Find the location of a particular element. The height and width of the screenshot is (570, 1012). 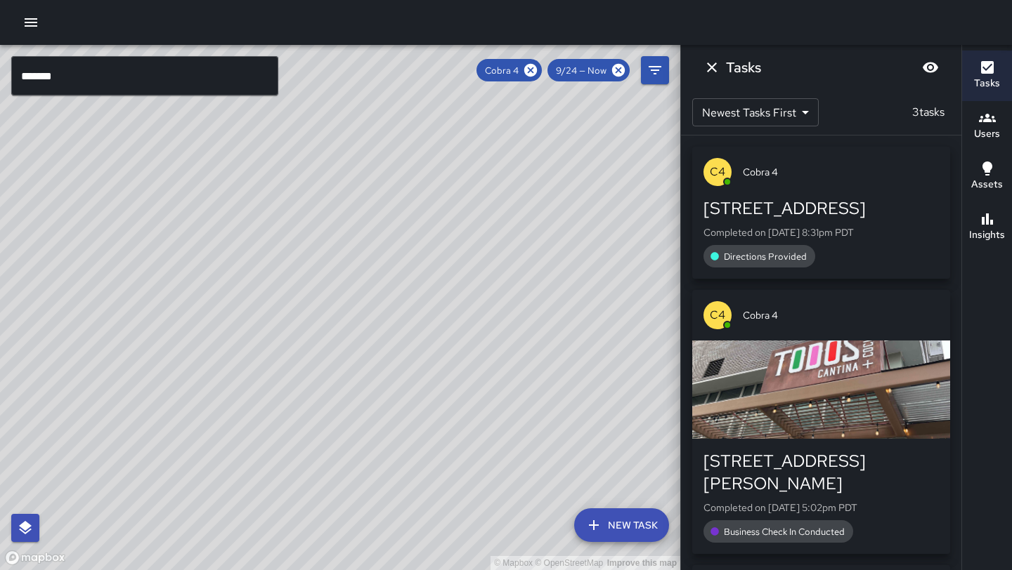

p: 3 tasks is located at coordinates (928, 112).